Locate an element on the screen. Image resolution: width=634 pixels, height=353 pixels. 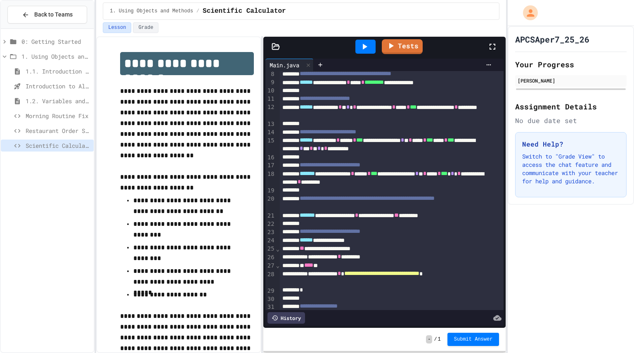
span: Submit Answer is located at coordinates (473, 339).